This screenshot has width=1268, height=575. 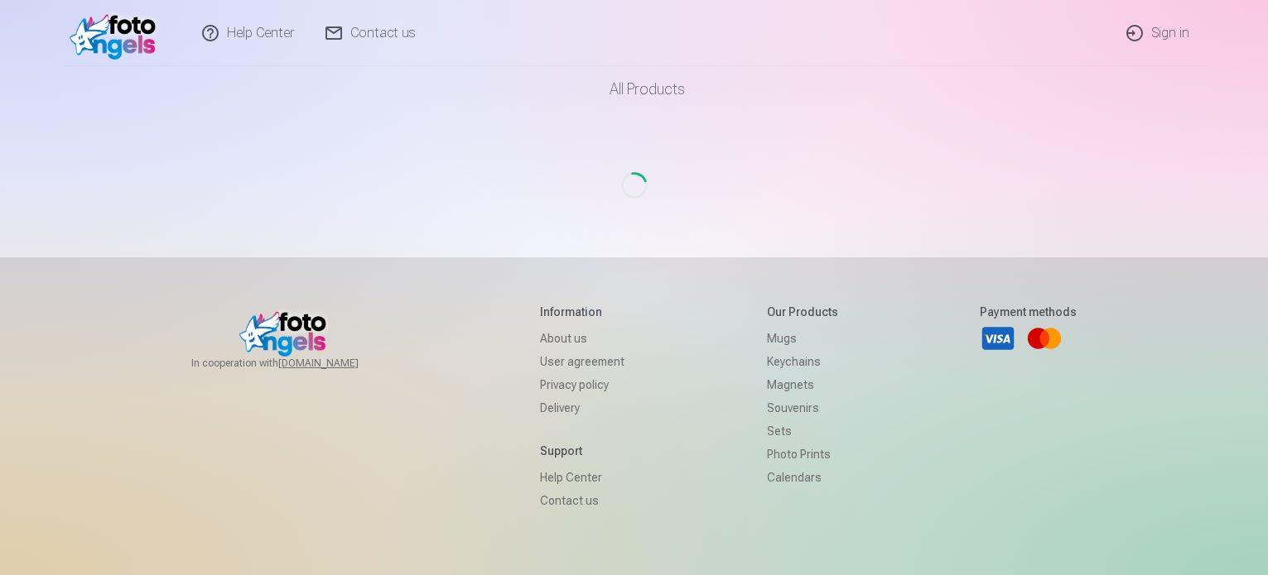 I want to click on a: Mugs, so click(x=802, y=339).